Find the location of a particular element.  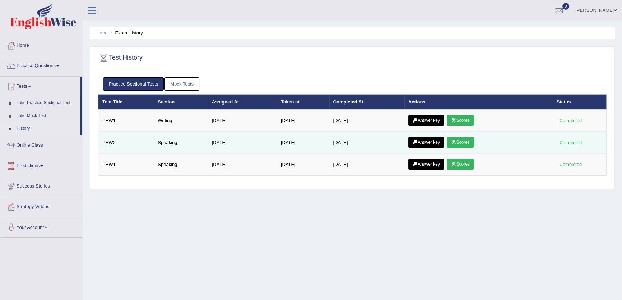

th: Taken at is located at coordinates (303, 102).